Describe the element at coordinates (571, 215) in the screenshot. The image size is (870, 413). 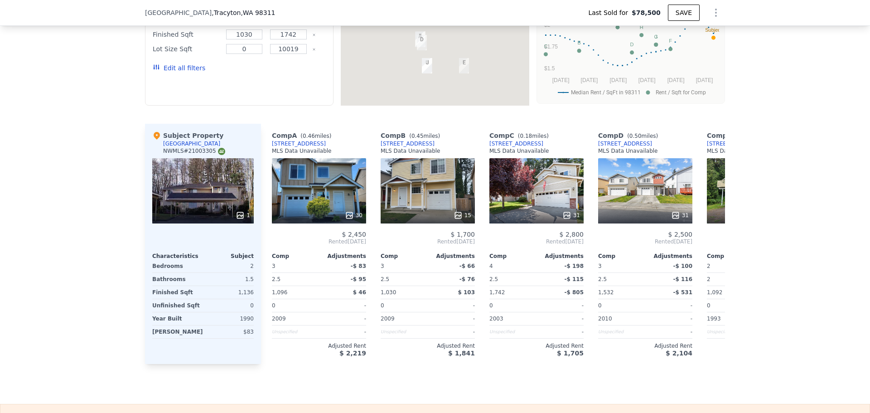
I see `div: 31` at that location.